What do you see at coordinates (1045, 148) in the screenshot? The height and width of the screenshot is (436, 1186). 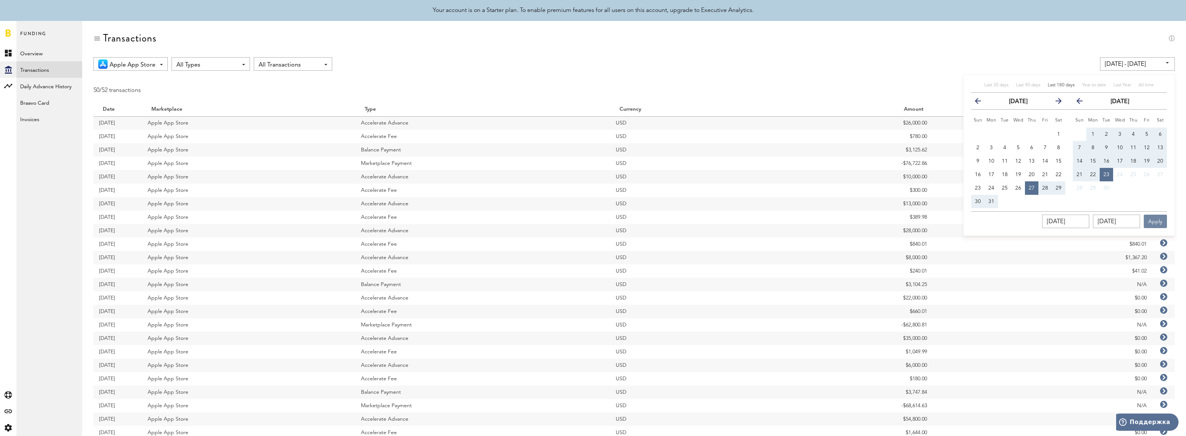 I see `span: 7` at bounding box center [1045, 148].